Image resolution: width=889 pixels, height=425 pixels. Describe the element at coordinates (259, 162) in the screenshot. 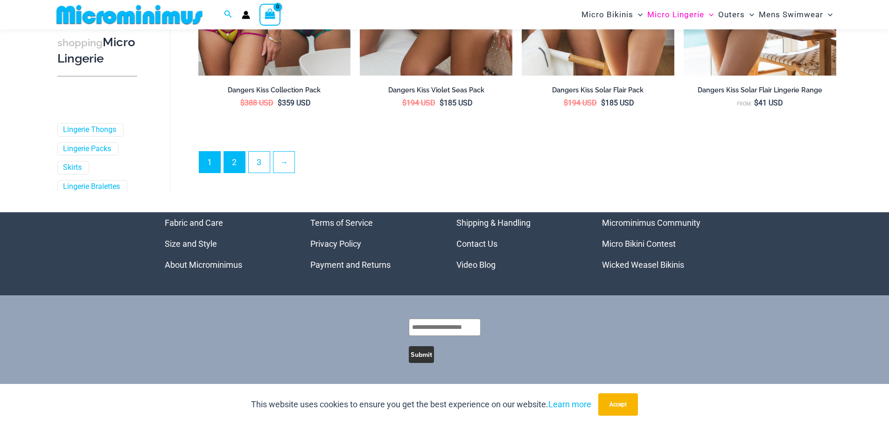

I see `a: Page 3` at that location.